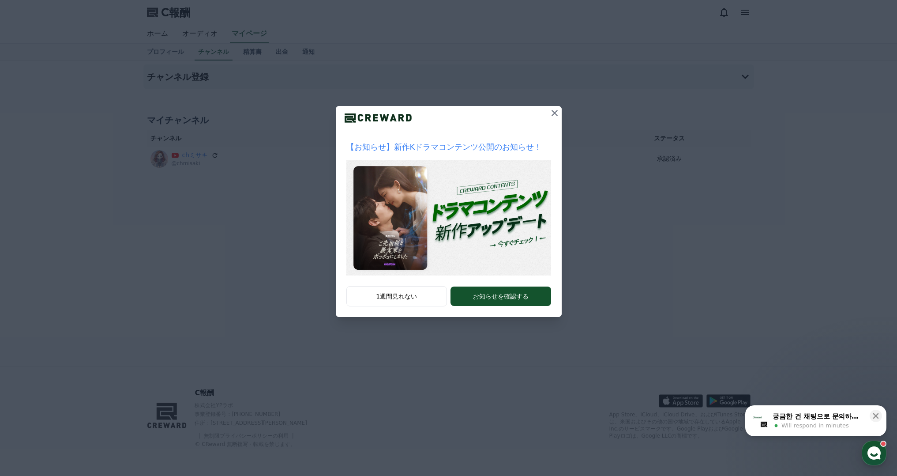 The image size is (897, 476). I want to click on button: 1週間見れない, so click(397, 296).